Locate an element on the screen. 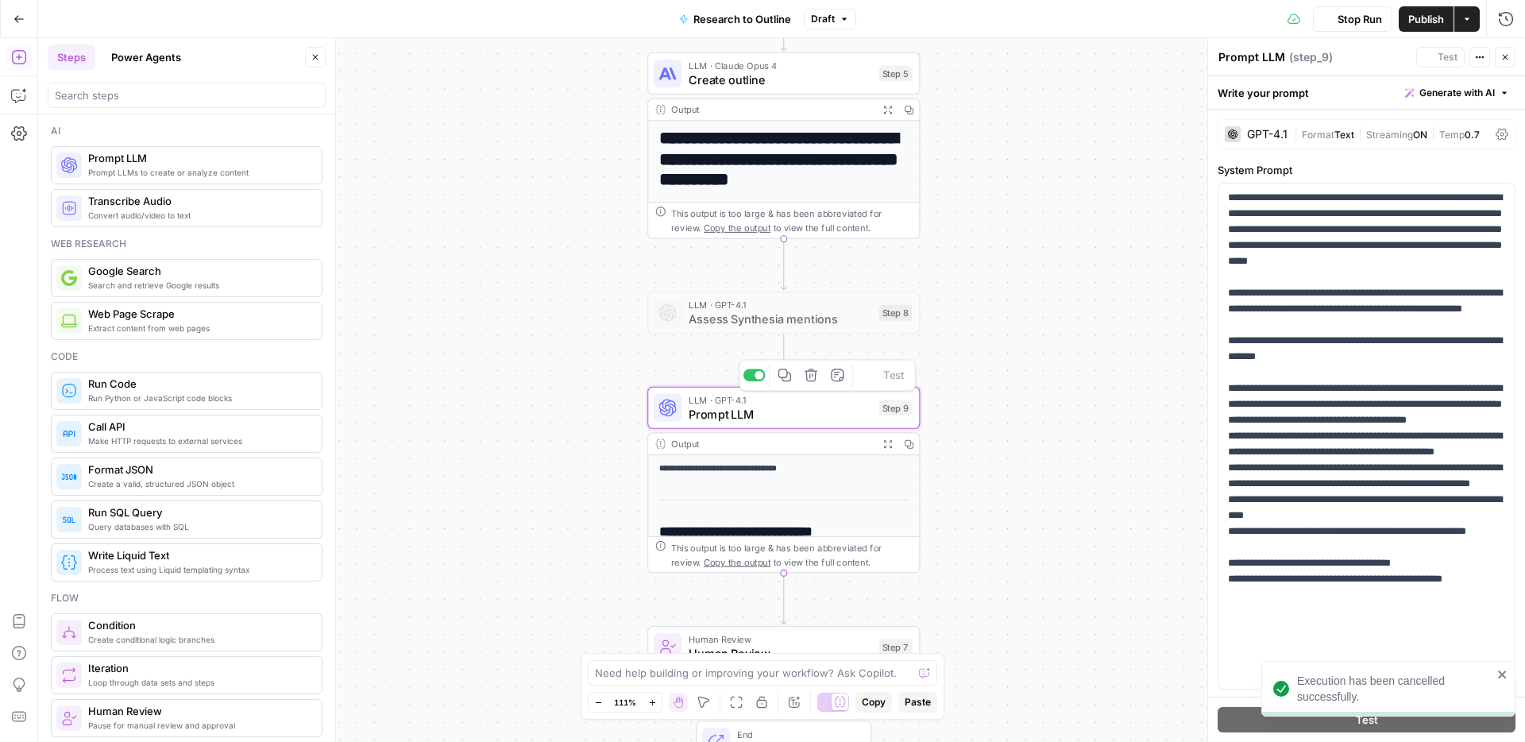  span: Process text using Liquid templating syntax is located at coordinates (199, 569).